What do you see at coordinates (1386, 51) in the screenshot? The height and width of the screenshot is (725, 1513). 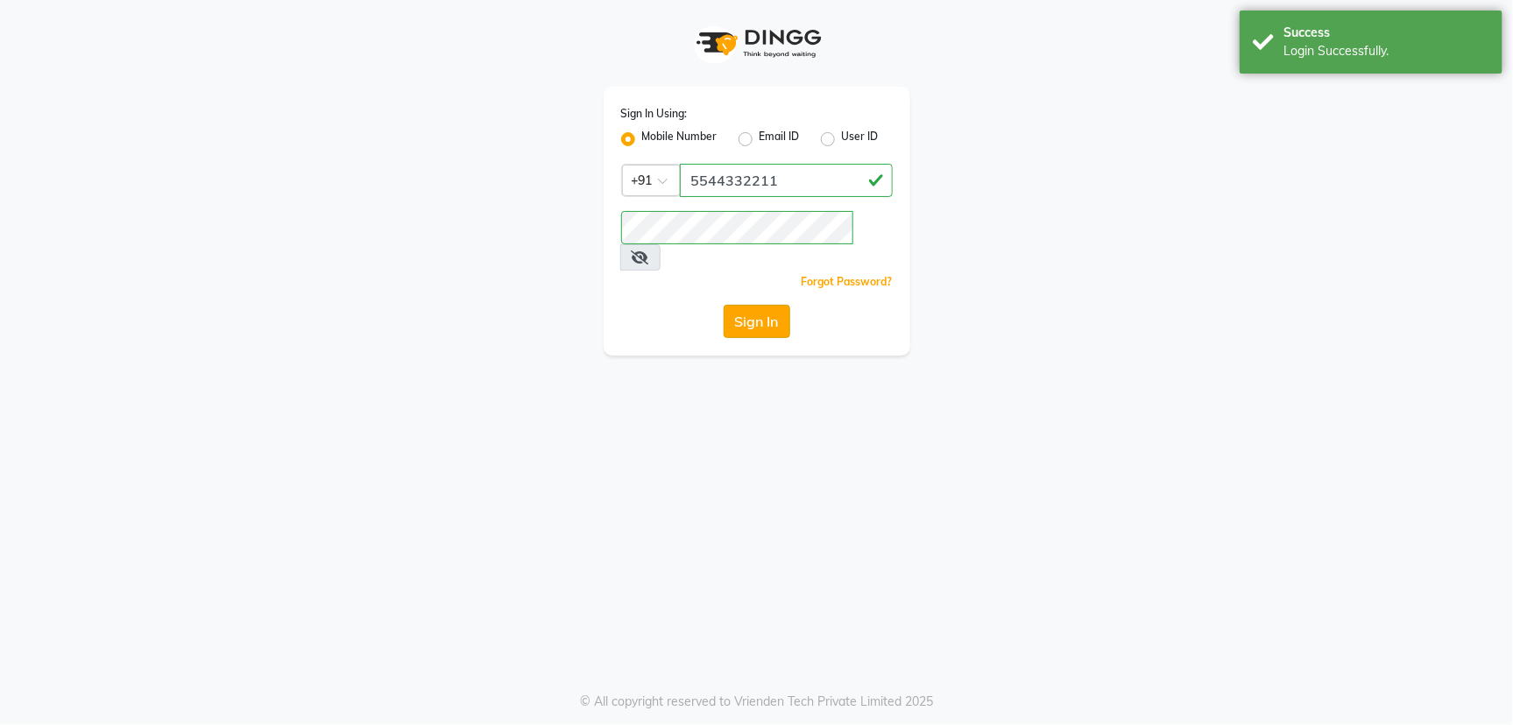 I see `div: Login Successfully.` at bounding box center [1386, 51].